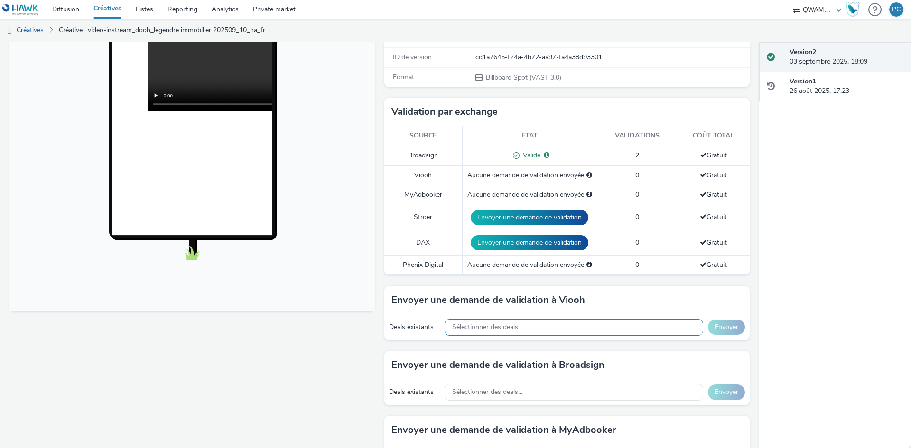 Image resolution: width=911 pixels, height=448 pixels. Describe the element at coordinates (9, 31) in the screenshot. I see `img: dooh` at that location.